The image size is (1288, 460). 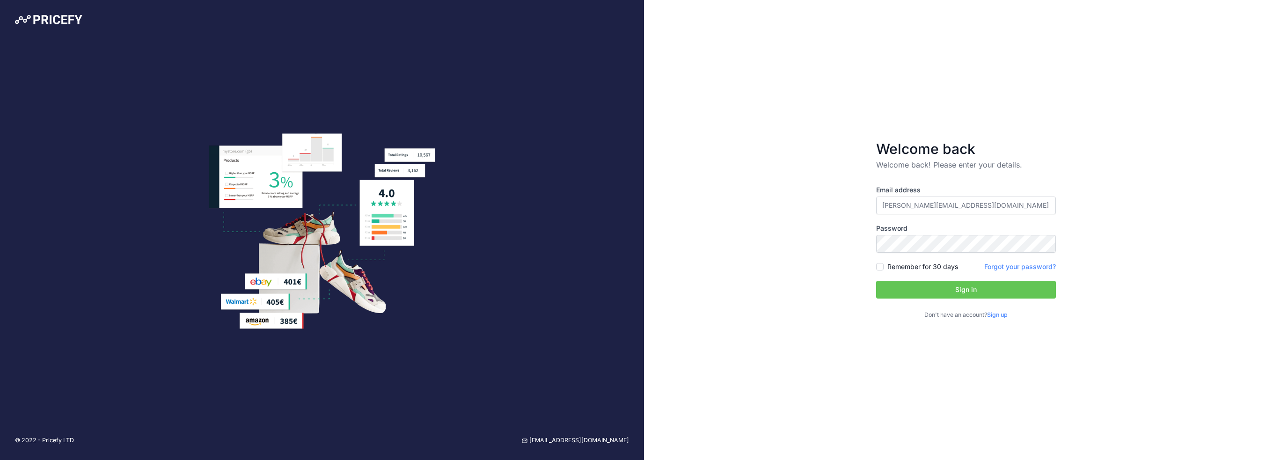 What do you see at coordinates (923, 267) in the screenshot?
I see `label: Remember for 30 days` at bounding box center [923, 267].